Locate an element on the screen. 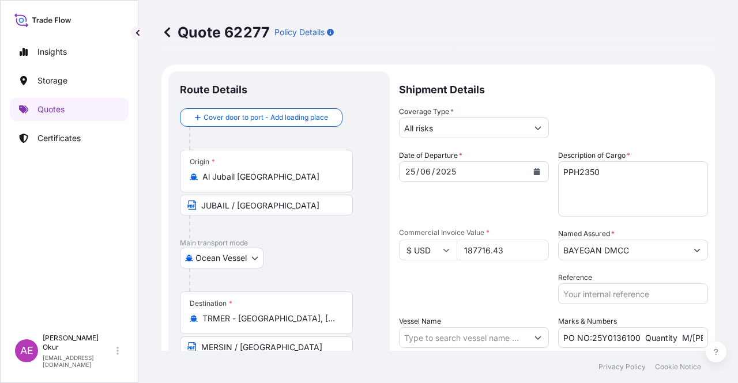  p: Main transport mode is located at coordinates (279, 243).